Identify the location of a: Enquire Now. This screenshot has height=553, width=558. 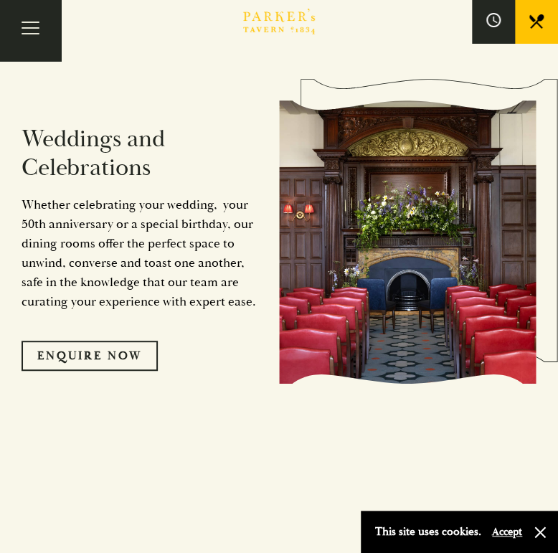
(90, 356).